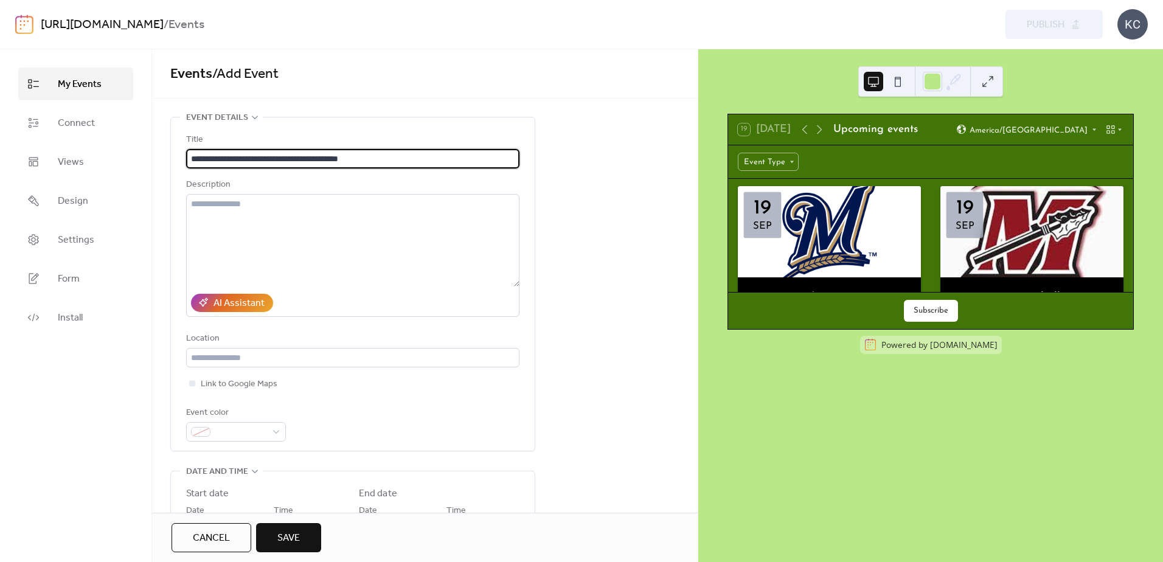 This screenshot has width=1163, height=562. What do you see at coordinates (207, 494) in the screenshot?
I see `div: Start date` at bounding box center [207, 494].